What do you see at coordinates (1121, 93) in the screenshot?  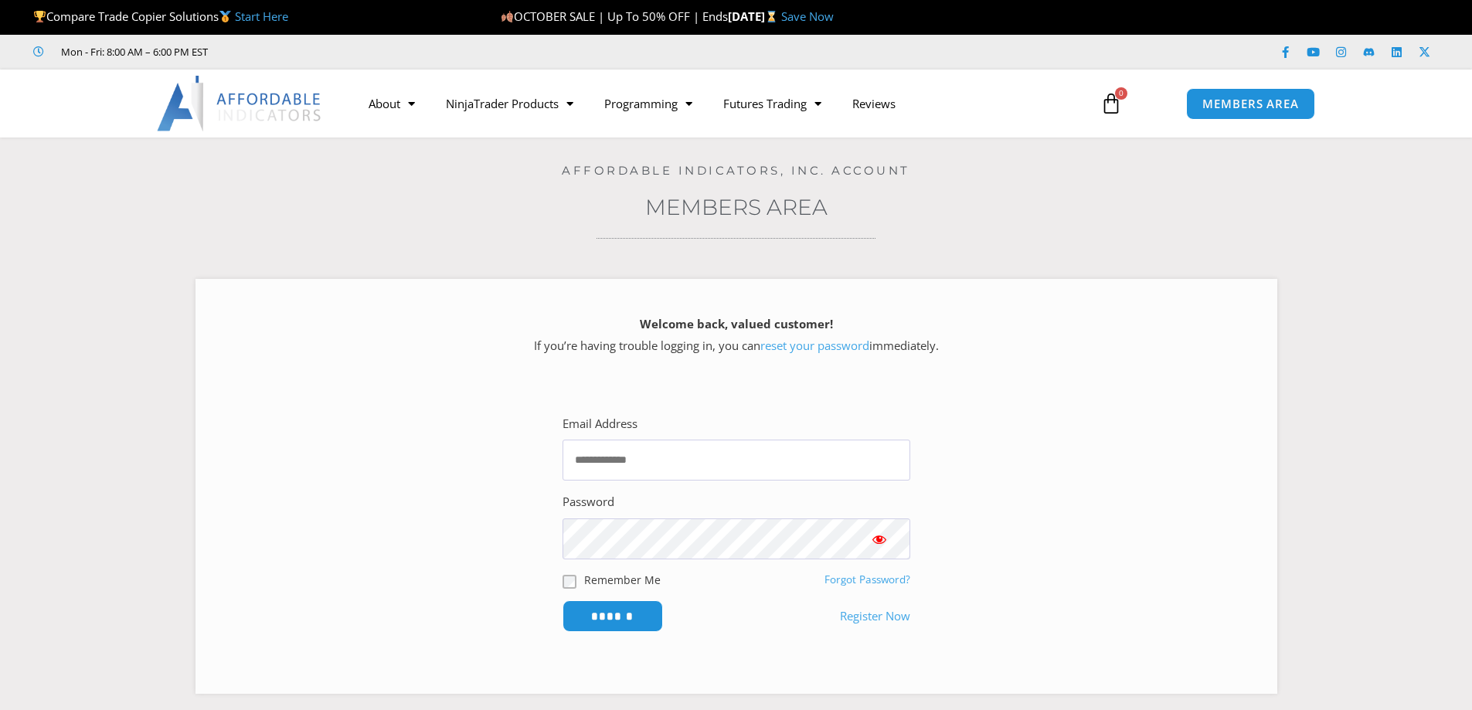 I see `span: 0` at bounding box center [1121, 93].